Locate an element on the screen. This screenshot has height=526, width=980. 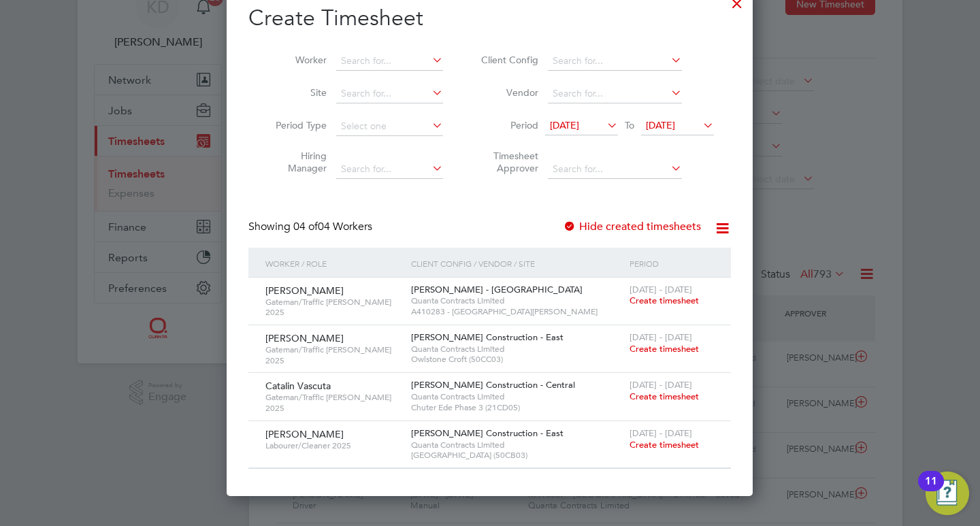
span: 04 Workers is located at coordinates (333, 227).